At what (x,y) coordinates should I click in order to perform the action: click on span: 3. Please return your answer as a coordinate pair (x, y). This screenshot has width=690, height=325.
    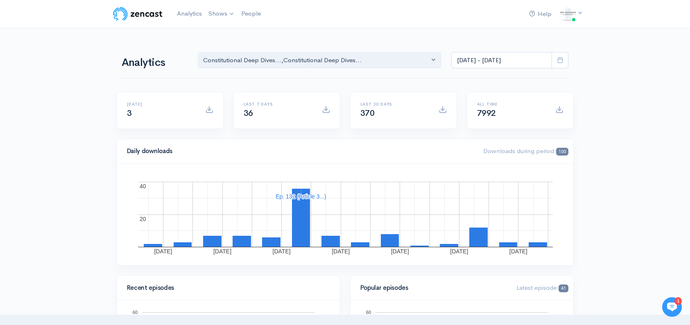
    Looking at the image, I should click on (129, 113).